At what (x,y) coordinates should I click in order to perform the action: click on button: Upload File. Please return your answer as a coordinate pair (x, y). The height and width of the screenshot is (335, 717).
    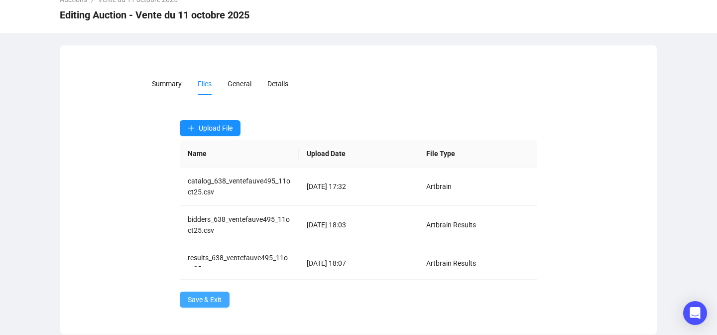
    Looking at the image, I should click on (210, 128).